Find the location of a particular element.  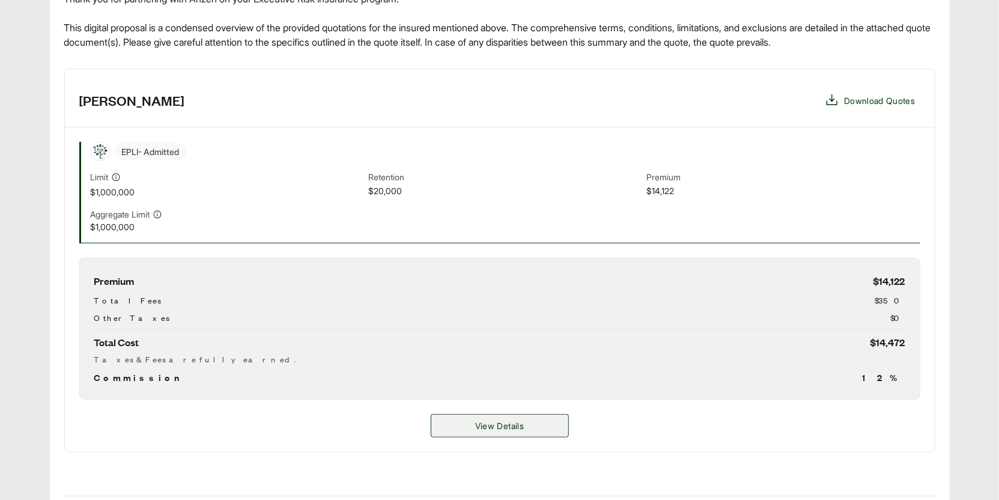

button: View Details is located at coordinates (500, 425).